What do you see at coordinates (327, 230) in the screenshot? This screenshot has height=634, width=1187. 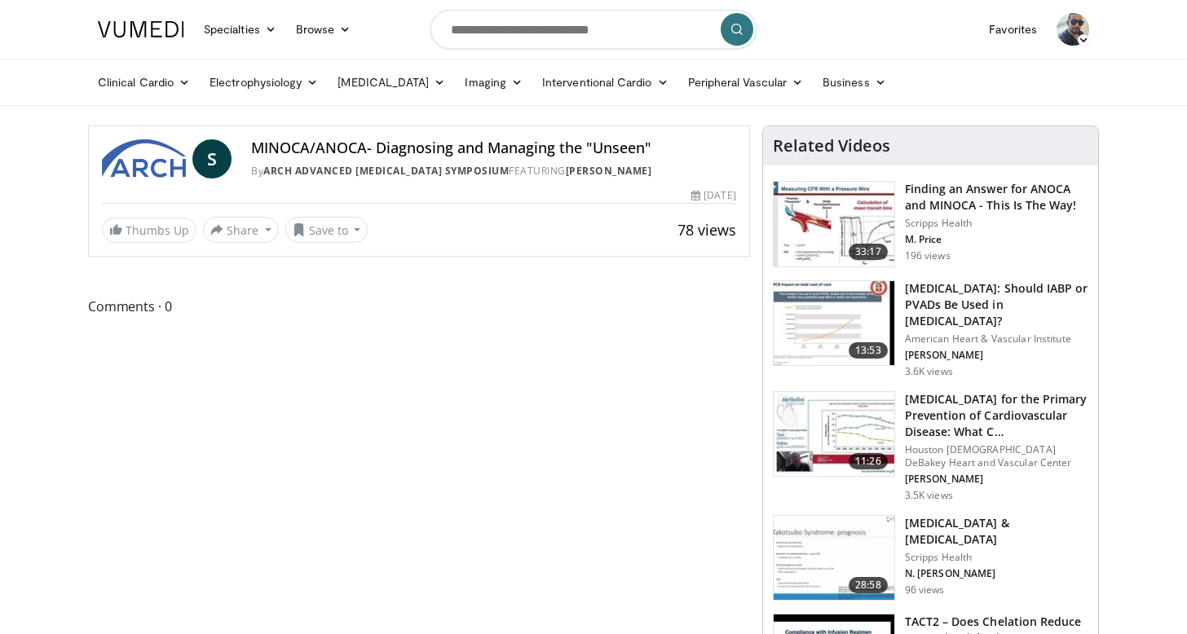 I see `button: Save to` at bounding box center [327, 230].